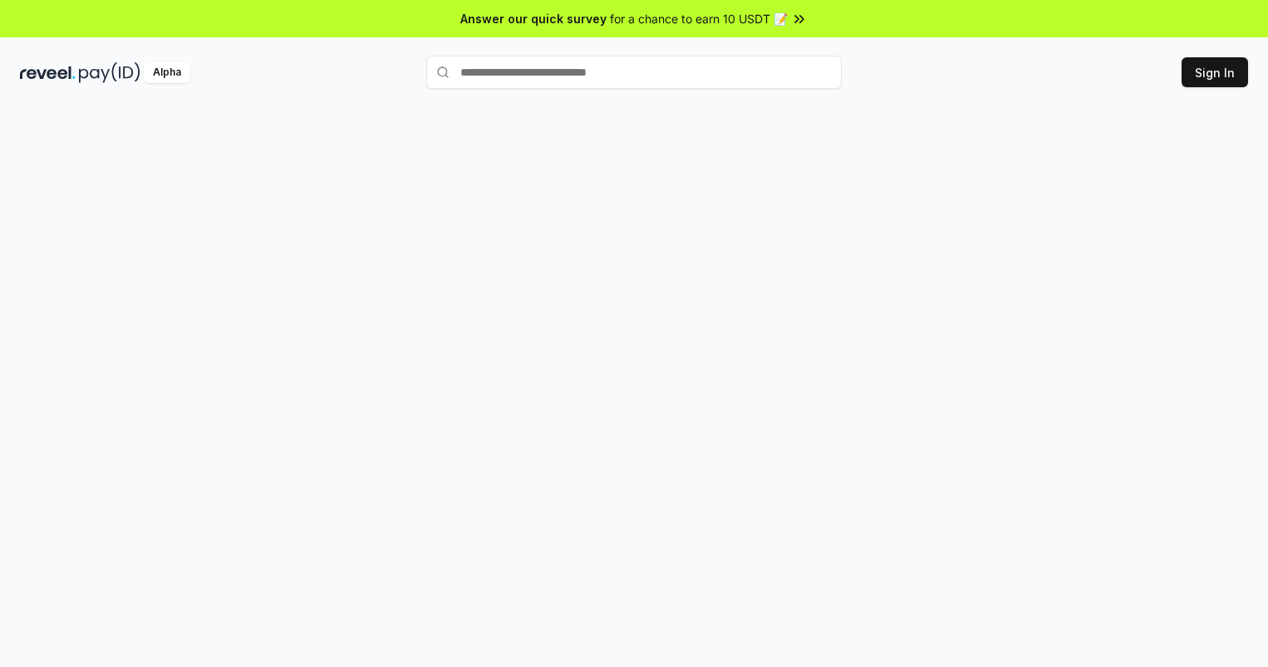  I want to click on img: pay_id, so click(110, 72).